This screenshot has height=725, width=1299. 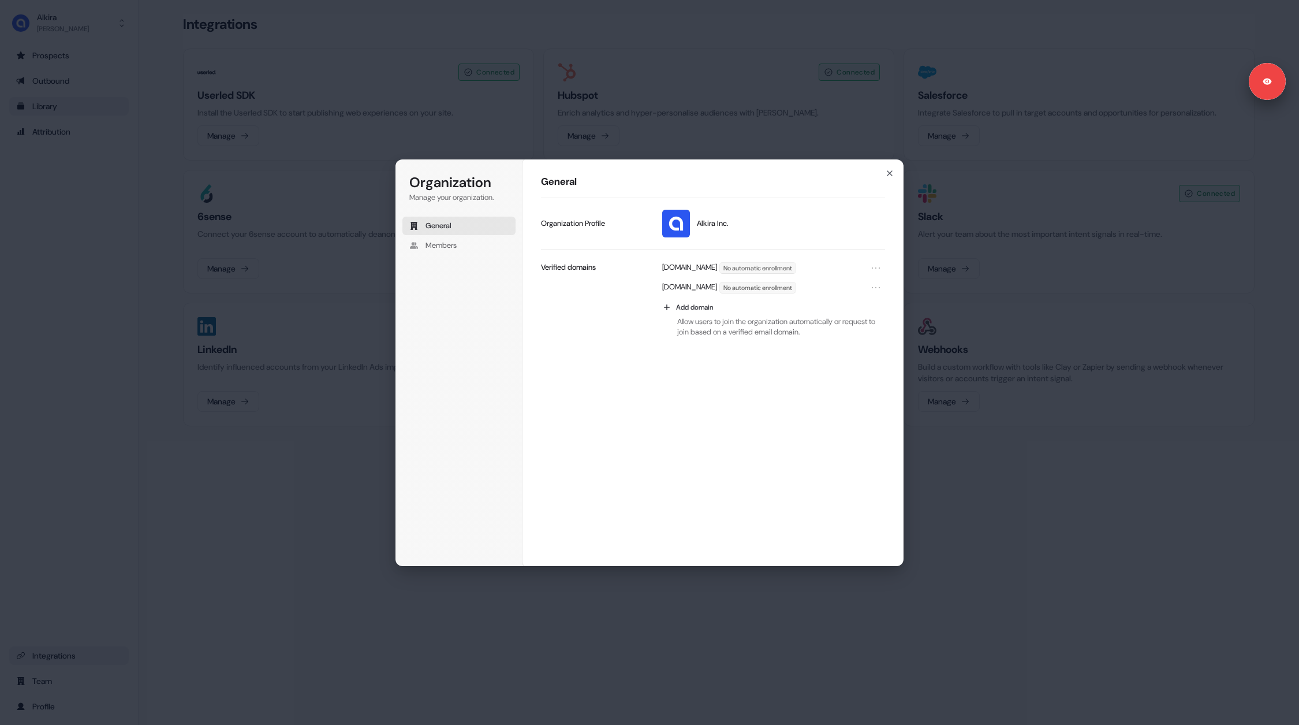 I want to click on span: Members, so click(x=441, y=245).